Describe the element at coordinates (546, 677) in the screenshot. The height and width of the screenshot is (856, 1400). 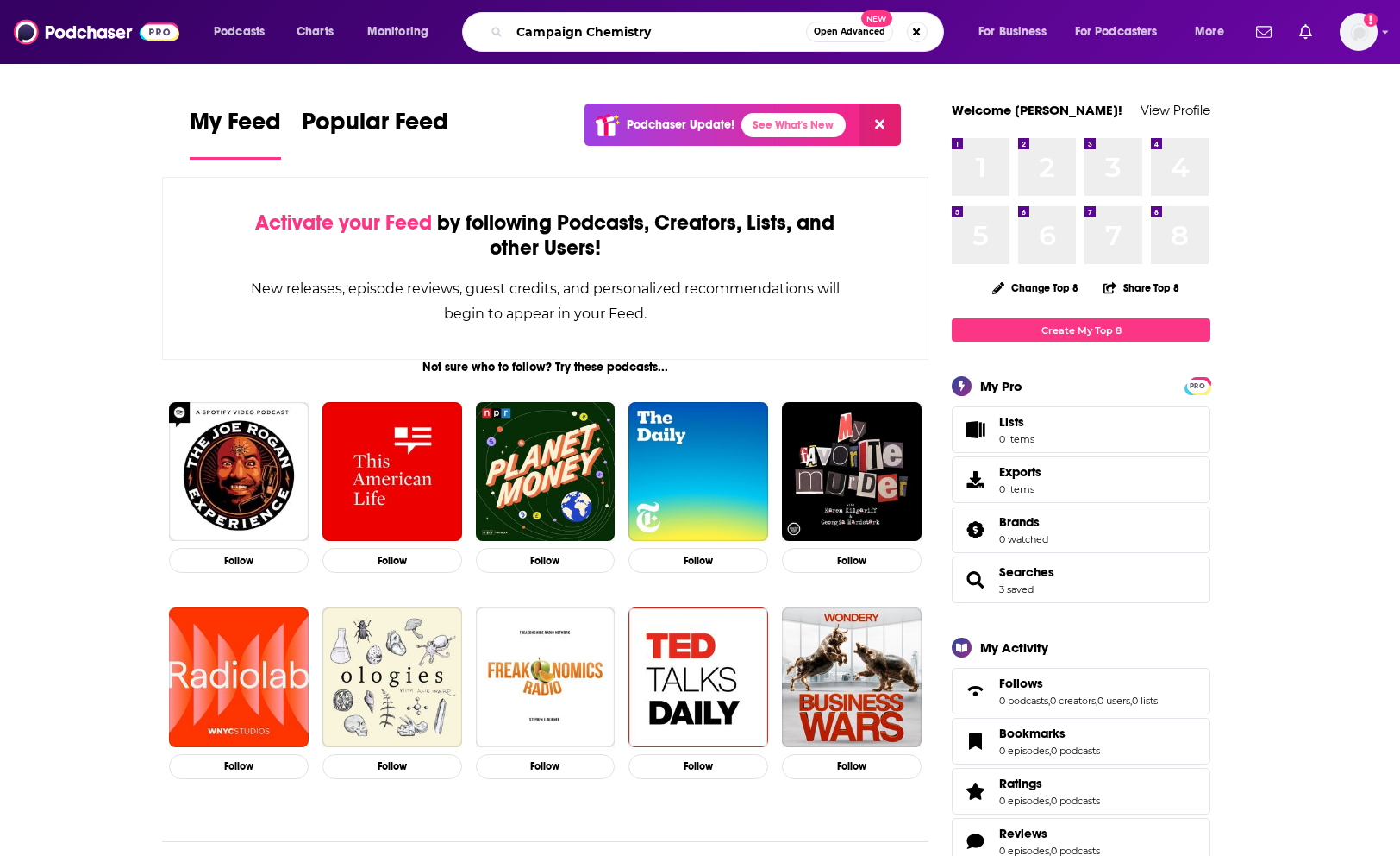
I see `img: Freakonomics Radio` at that location.